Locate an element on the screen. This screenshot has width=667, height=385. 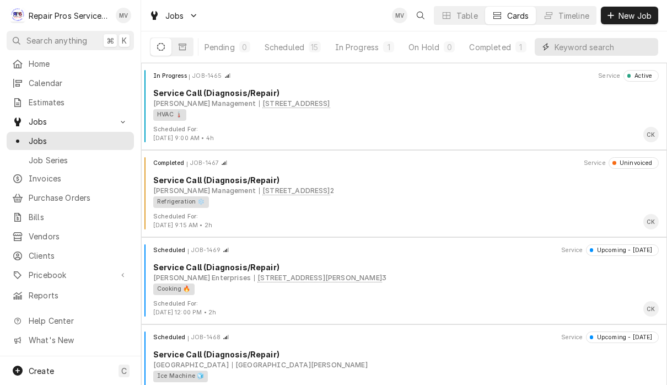
div: Ice Machine 🧊 is located at coordinates (180, 376).